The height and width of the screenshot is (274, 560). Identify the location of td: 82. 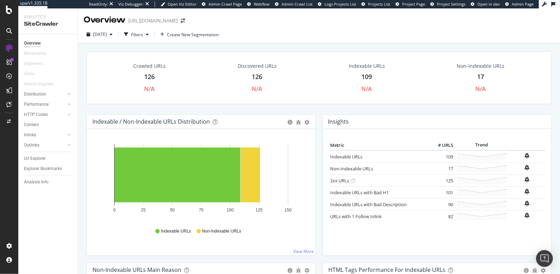
(441, 216).